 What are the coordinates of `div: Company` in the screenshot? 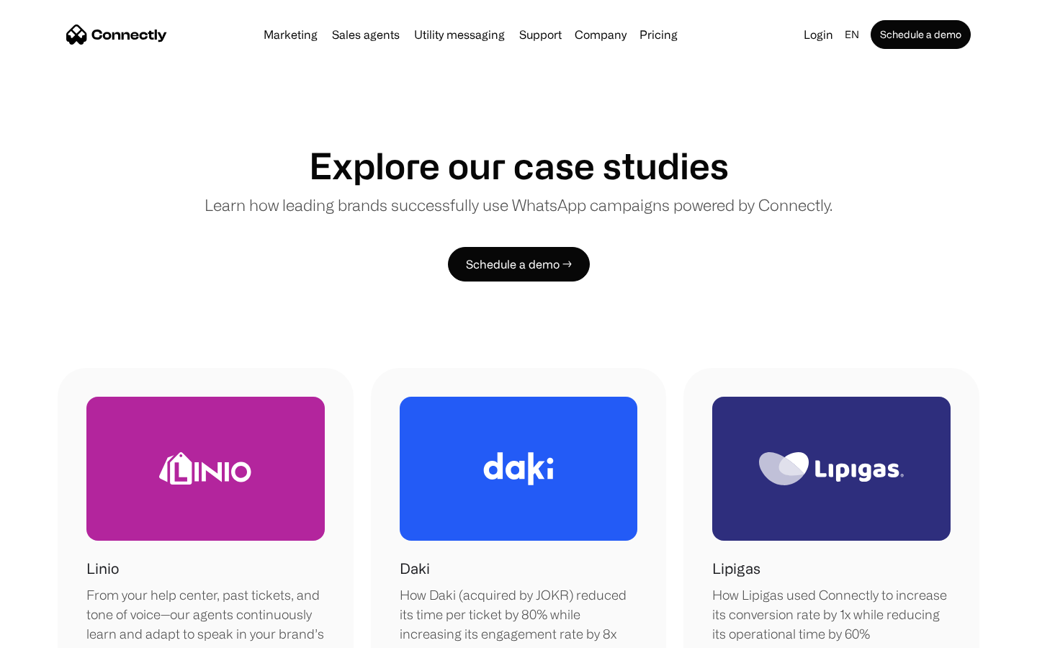 It's located at (600, 35).